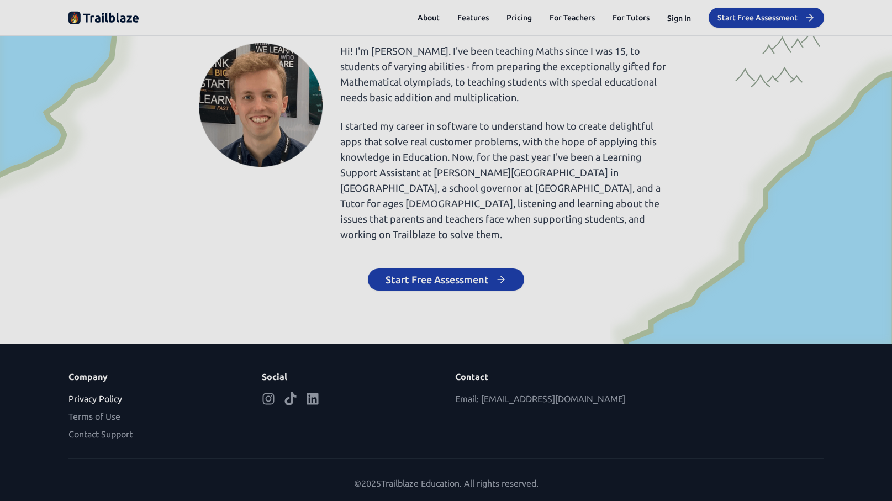 Image resolution: width=892 pixels, height=501 pixels. What do you see at coordinates (473, 18) in the screenshot?
I see `button: Features` at bounding box center [473, 18].